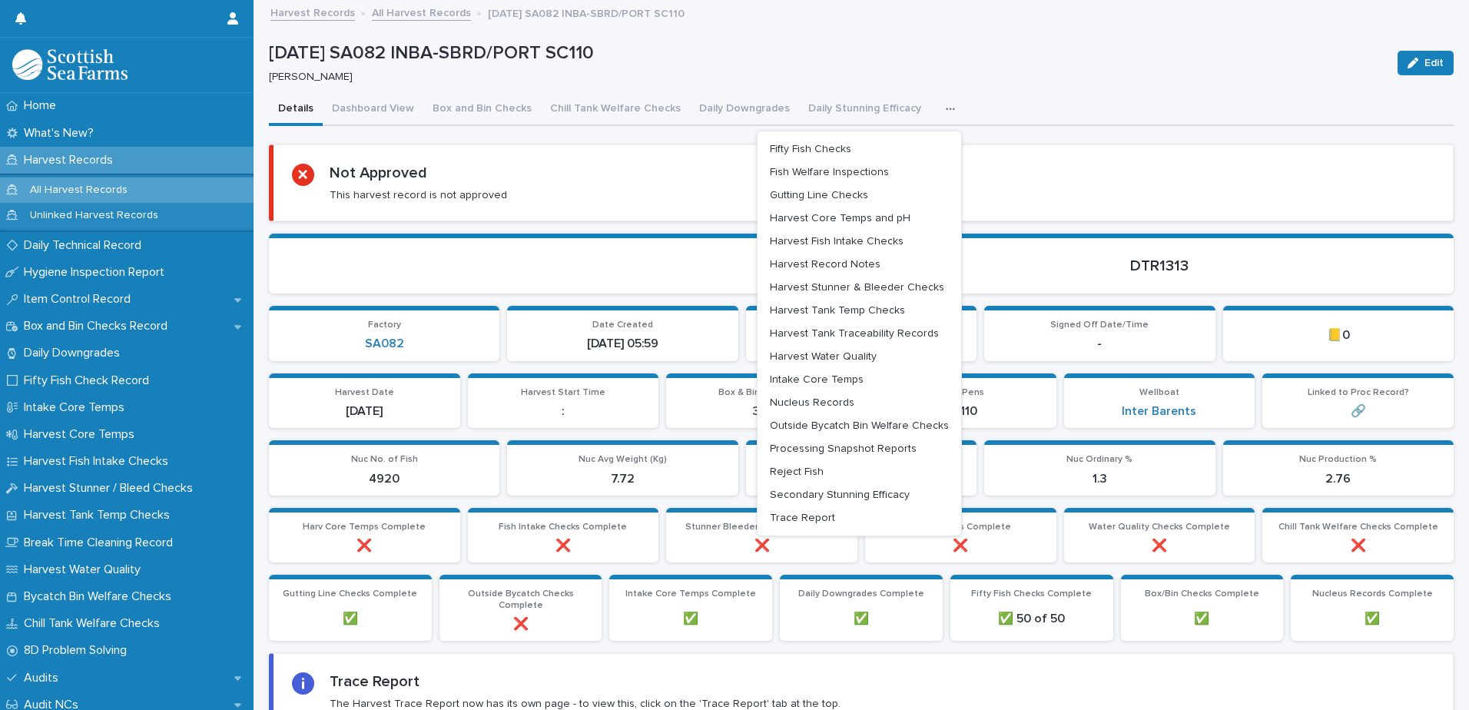 This screenshot has width=1469, height=710. What do you see at coordinates (622, 479) in the screenshot?
I see `p: 7.72` at bounding box center [622, 479].